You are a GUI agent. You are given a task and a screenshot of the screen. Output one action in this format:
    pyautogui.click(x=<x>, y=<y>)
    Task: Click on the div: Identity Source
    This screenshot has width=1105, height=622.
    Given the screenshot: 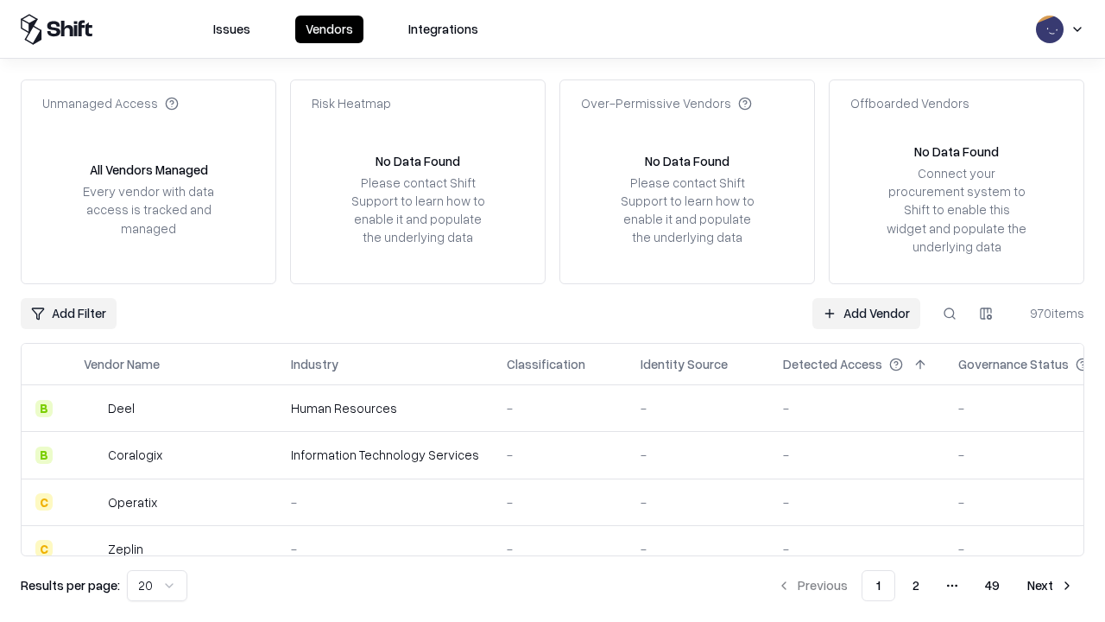 What is the action you would take?
    pyautogui.click(x=684, y=363)
    